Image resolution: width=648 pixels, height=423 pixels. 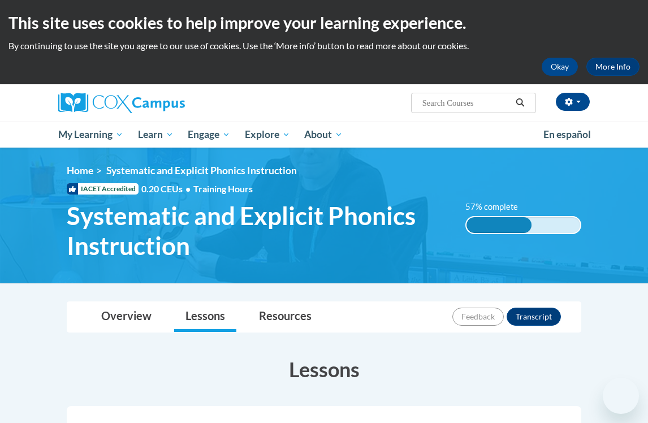 I want to click on button: Account Settings, so click(x=573, y=102).